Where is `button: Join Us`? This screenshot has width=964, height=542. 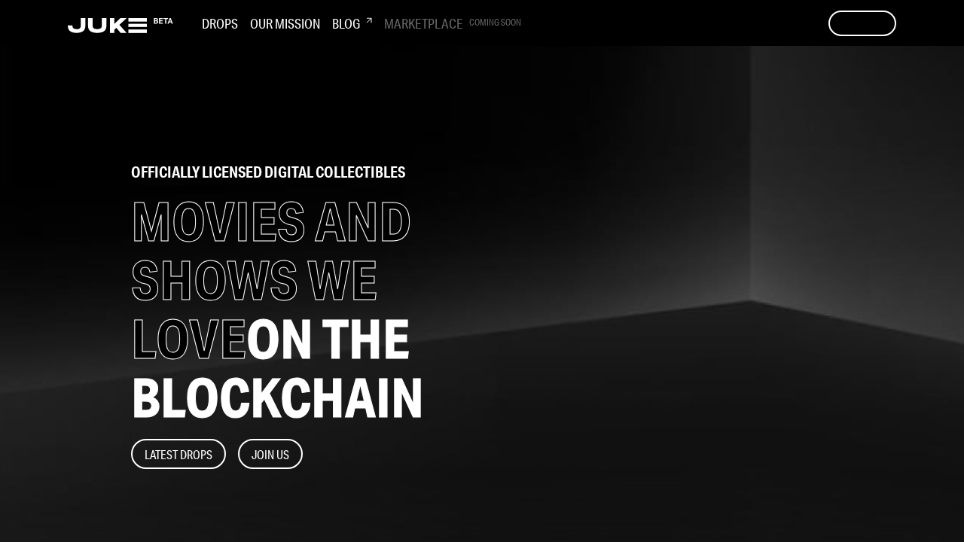 button: Join Us is located at coordinates (270, 454).